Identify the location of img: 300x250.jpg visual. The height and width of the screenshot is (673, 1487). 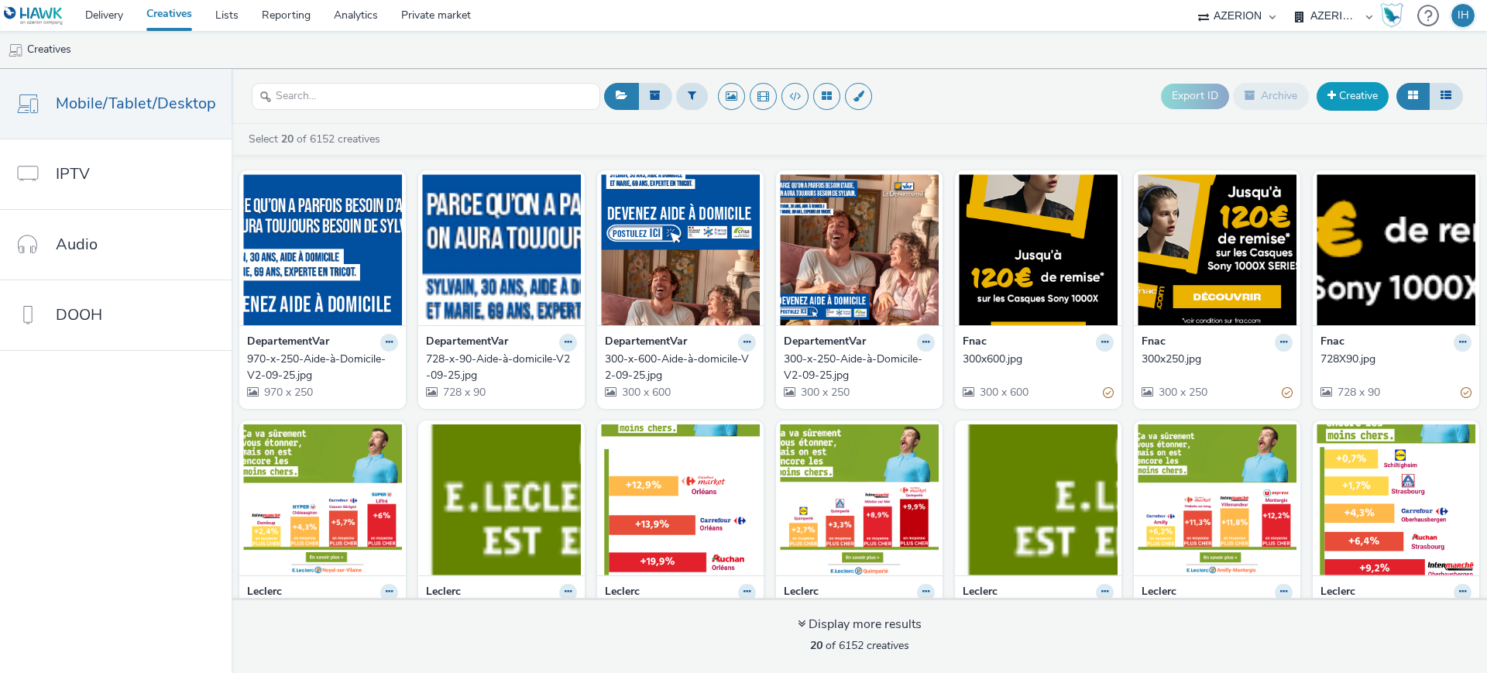
(1217, 249).